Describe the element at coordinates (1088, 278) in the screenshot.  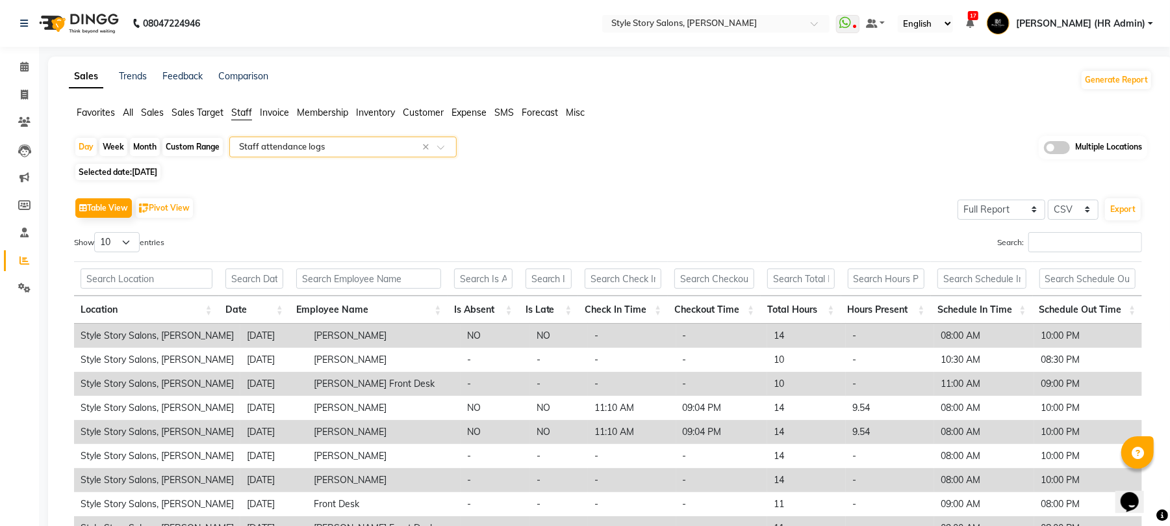
I see `input: Search Schedule Out Time` at that location.